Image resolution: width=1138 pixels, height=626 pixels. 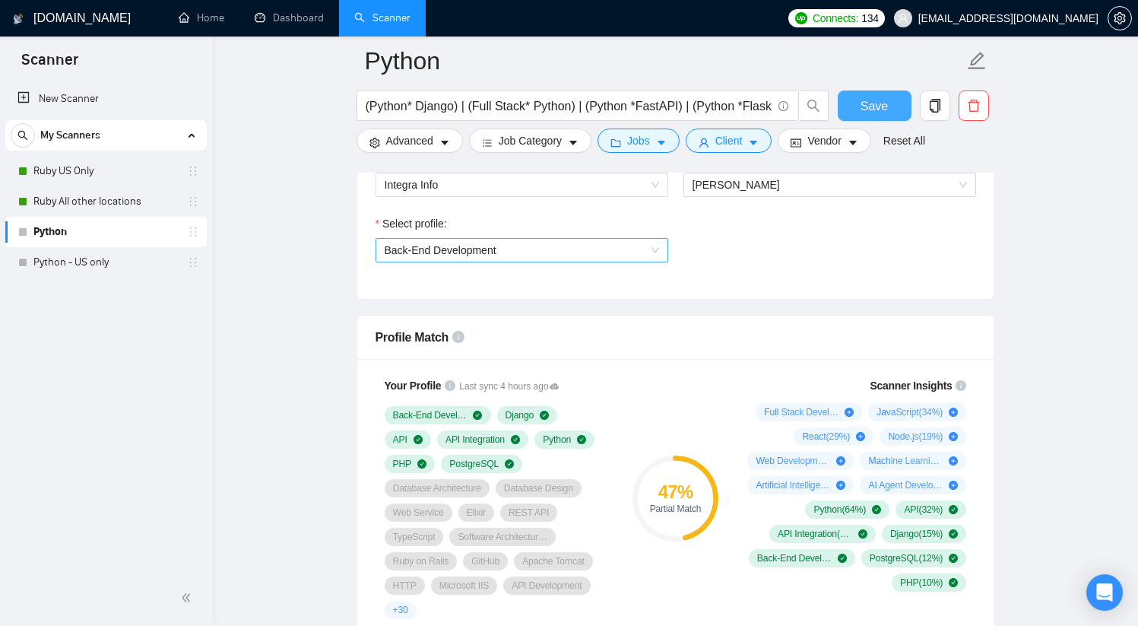 What do you see at coordinates (907, 558) in the screenshot?
I see `span: PostgreSQL ( 12 %)` at bounding box center [907, 558].